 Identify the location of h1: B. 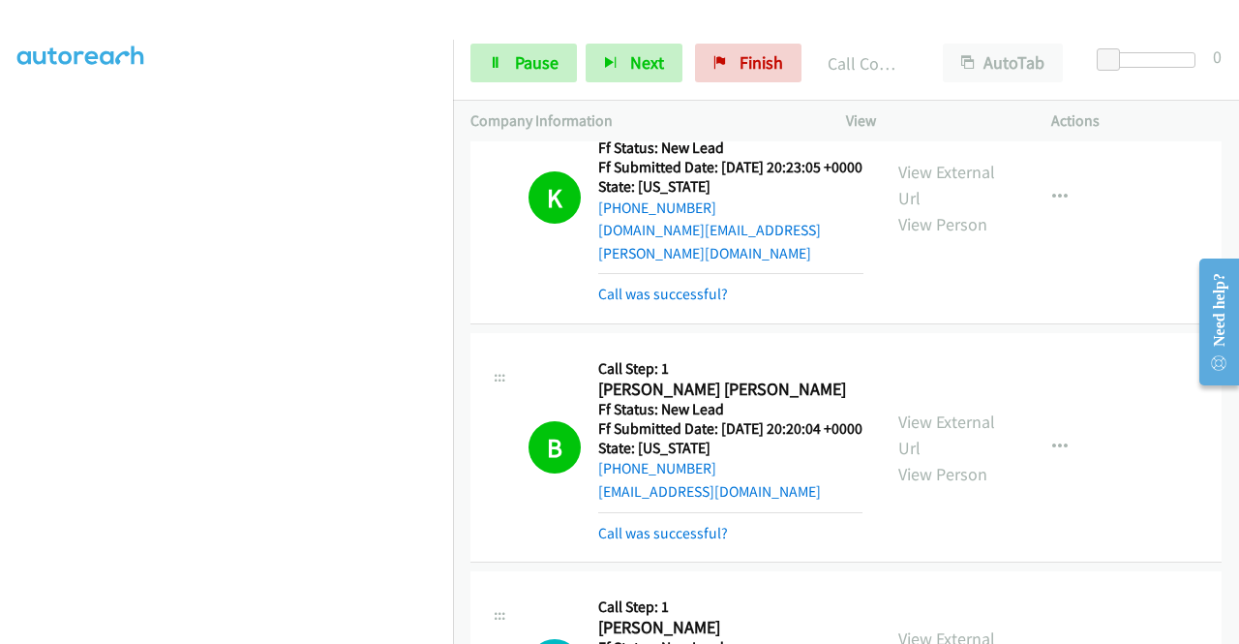
(555, 447).